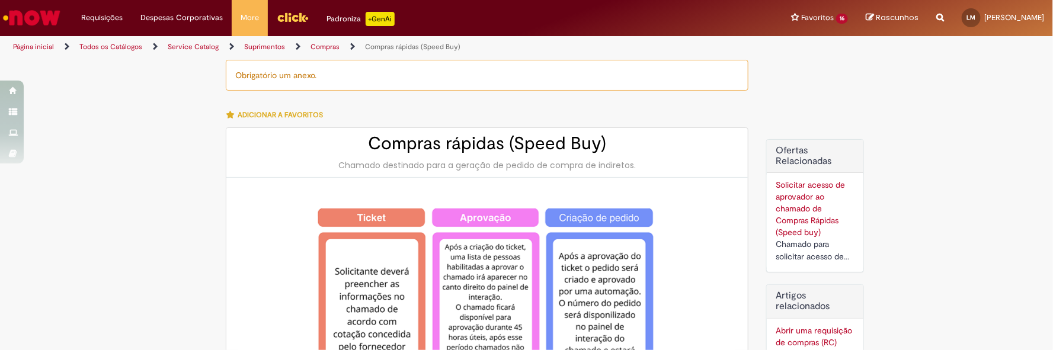 The height and width of the screenshot is (350, 1053). Describe the element at coordinates (293, 17) in the screenshot. I see `img: click_logo_yellow_360x200.png` at that location.